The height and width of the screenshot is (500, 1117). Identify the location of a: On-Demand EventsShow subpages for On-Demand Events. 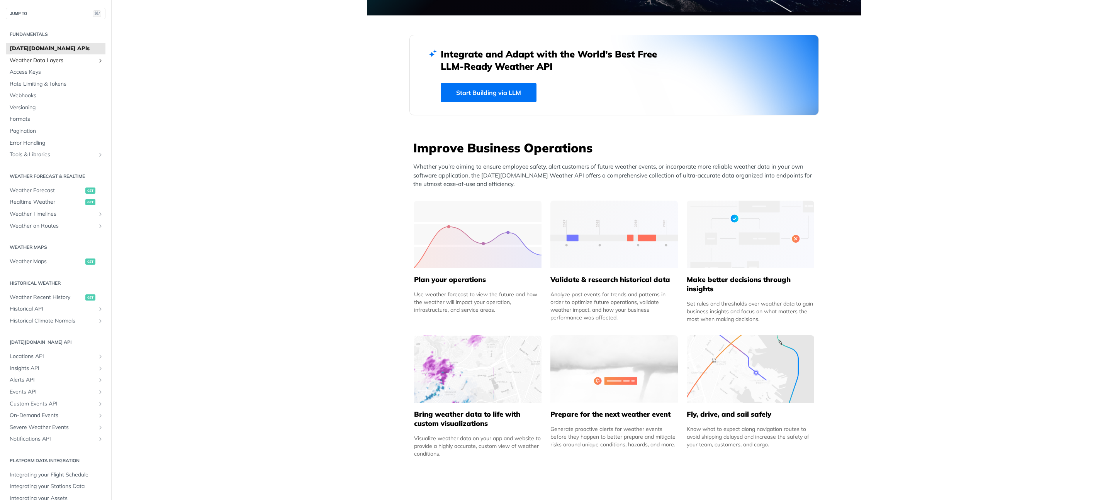
(56, 416).